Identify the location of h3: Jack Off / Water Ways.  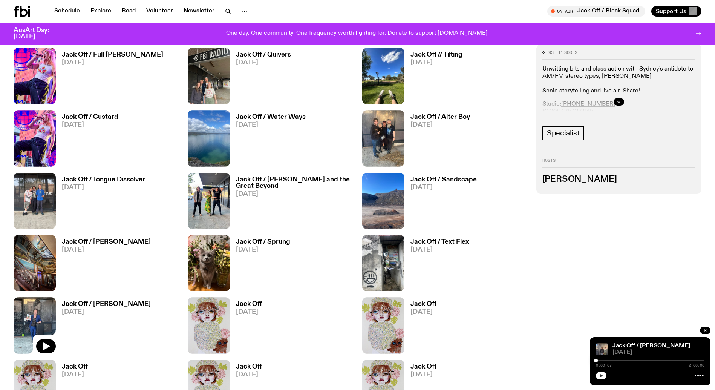
(271, 117).